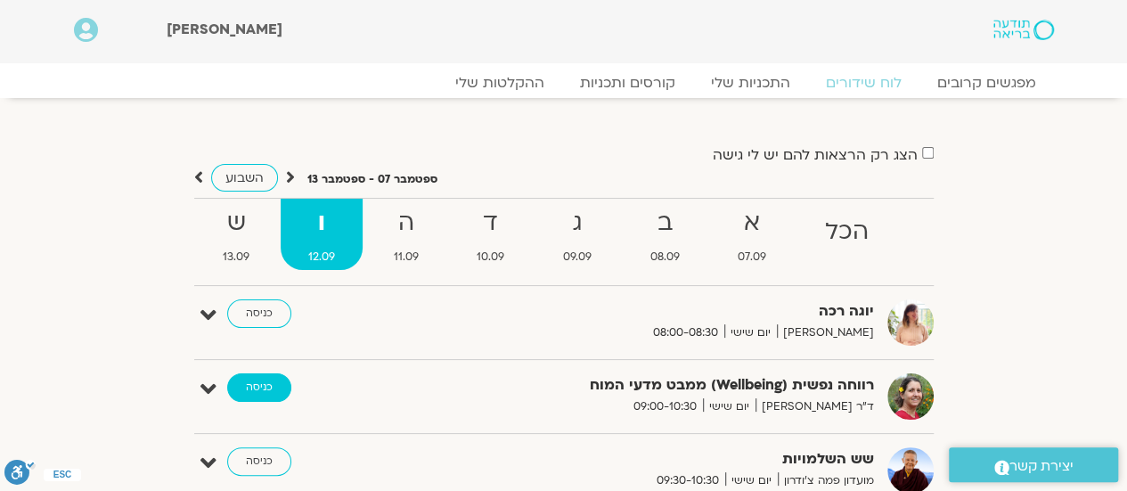  I want to click on span: יצירת קשר, so click(1042, 466).